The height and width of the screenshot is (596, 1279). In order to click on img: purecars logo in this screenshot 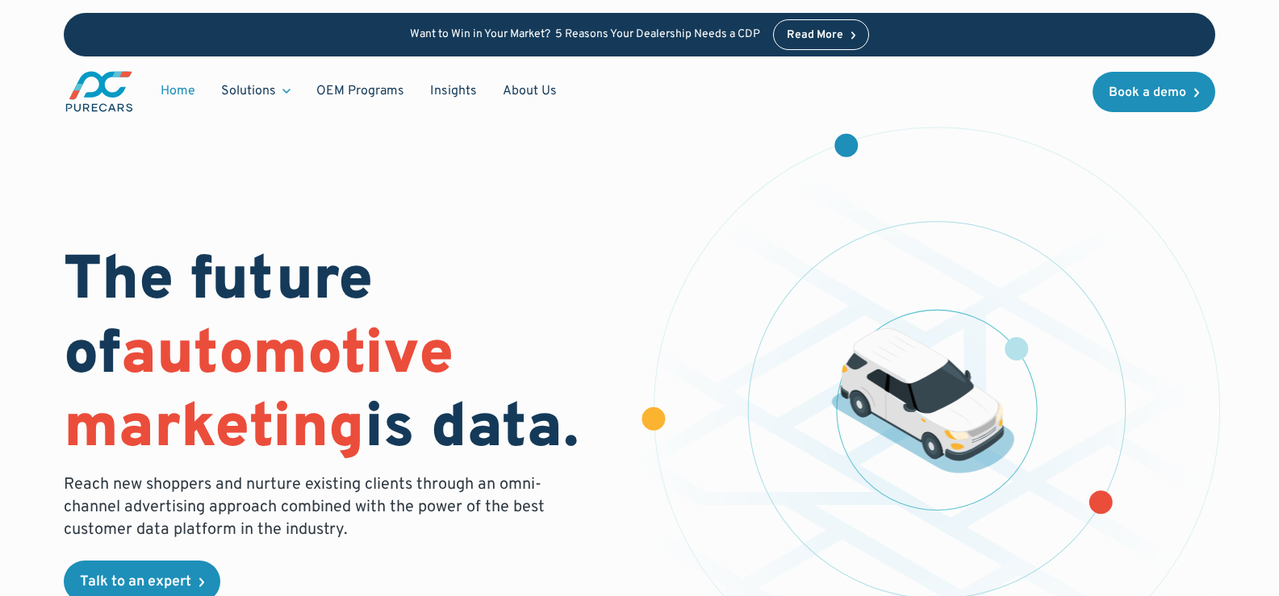, I will do `click(99, 91)`.